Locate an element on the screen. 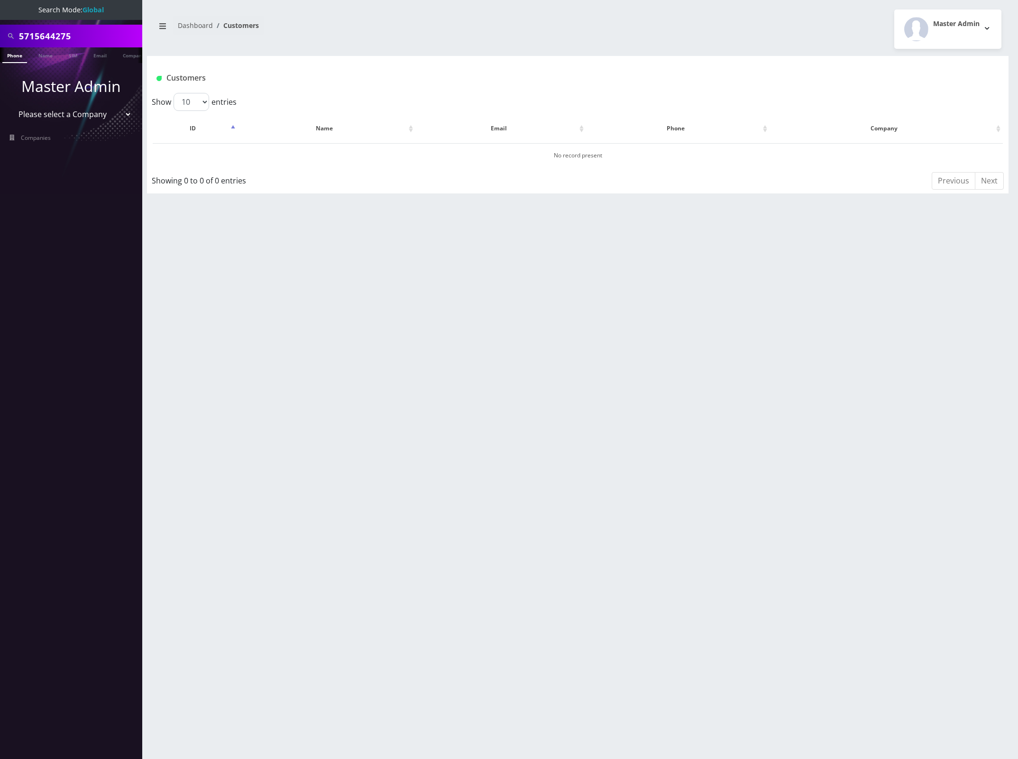 The height and width of the screenshot is (759, 1018). td: No record present is located at coordinates (578, 155).